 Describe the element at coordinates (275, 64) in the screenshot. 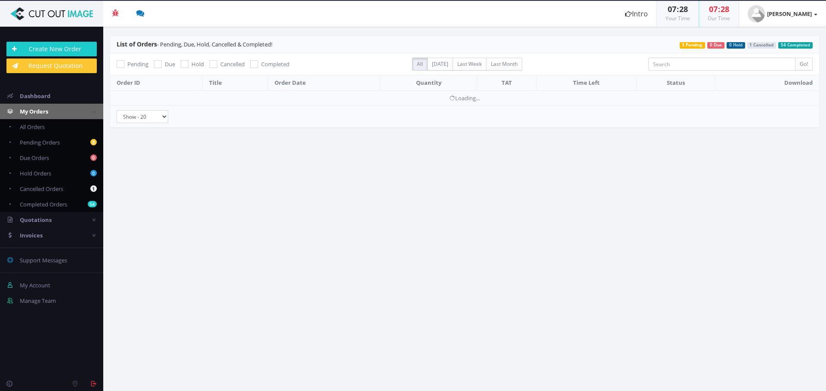

I see `span: Completed` at that location.